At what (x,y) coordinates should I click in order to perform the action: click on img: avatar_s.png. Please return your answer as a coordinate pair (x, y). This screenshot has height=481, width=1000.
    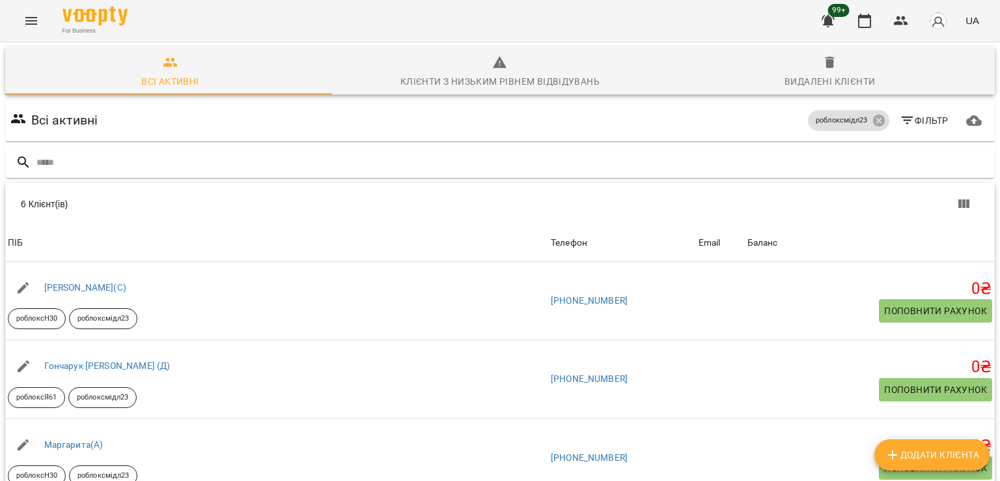
    Looking at the image, I should click on (939, 21).